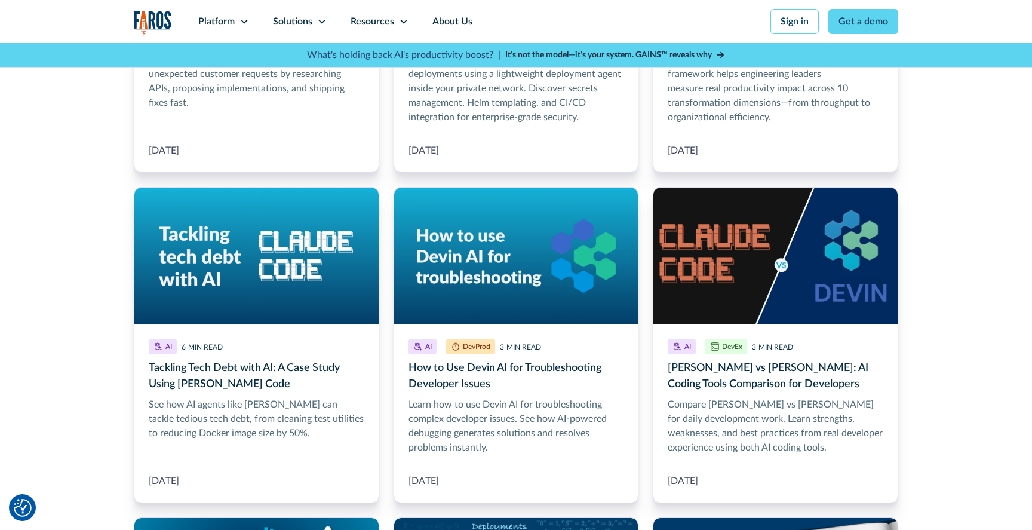 The width and height of the screenshot is (1032, 530). I want to click on div: Resources, so click(372, 22).